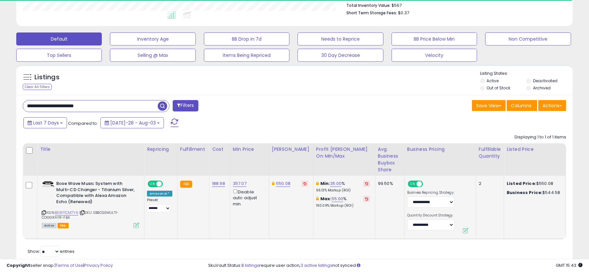 The height and width of the screenshot is (272, 589). I want to click on b: Bose Wave Music System with Multi-CD Changer - Titanium Silver, Compatible with Alexa Amazon Echo..., so click(96, 194).